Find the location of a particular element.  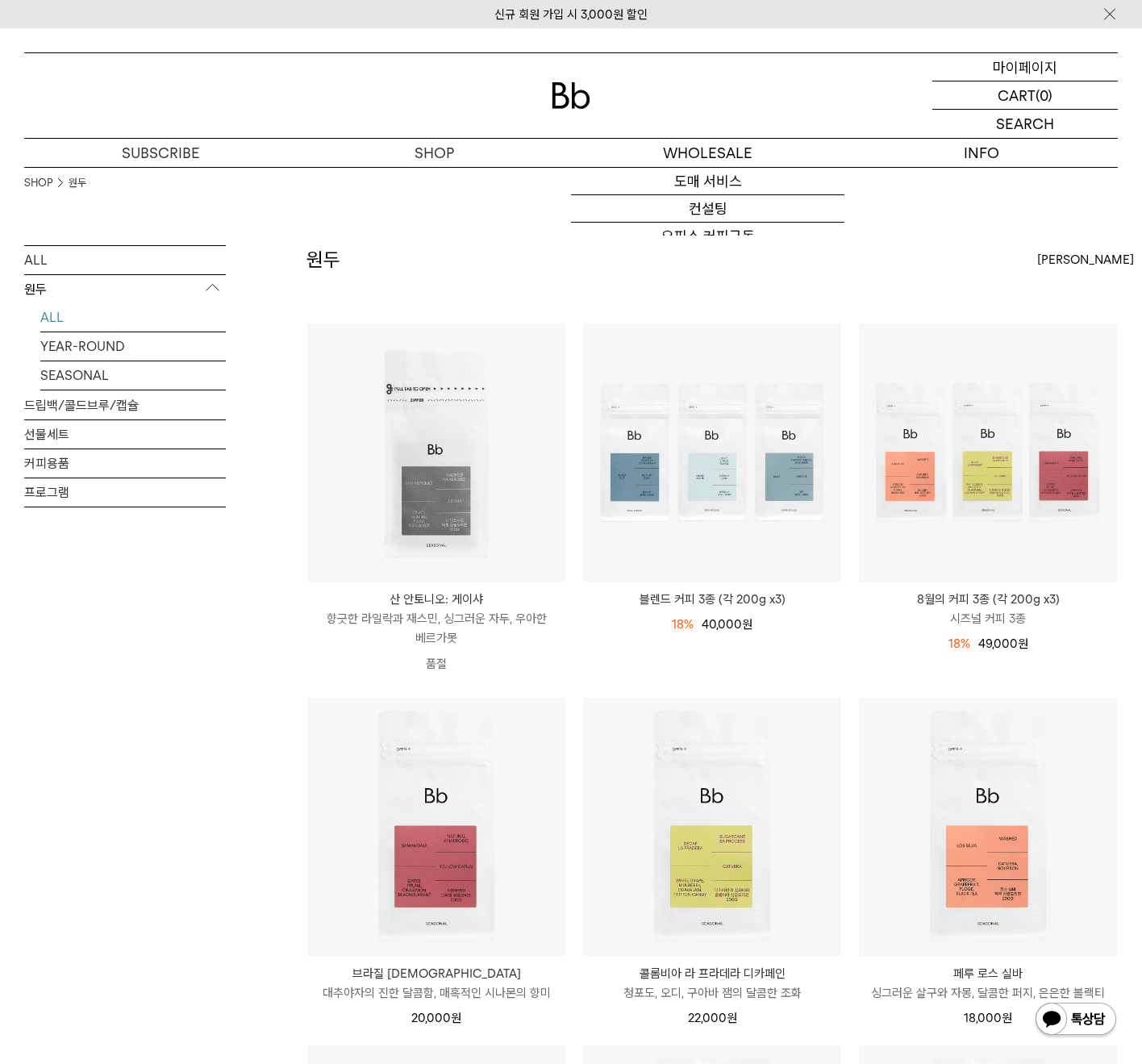

p: 원두 is located at coordinates (125, 290).